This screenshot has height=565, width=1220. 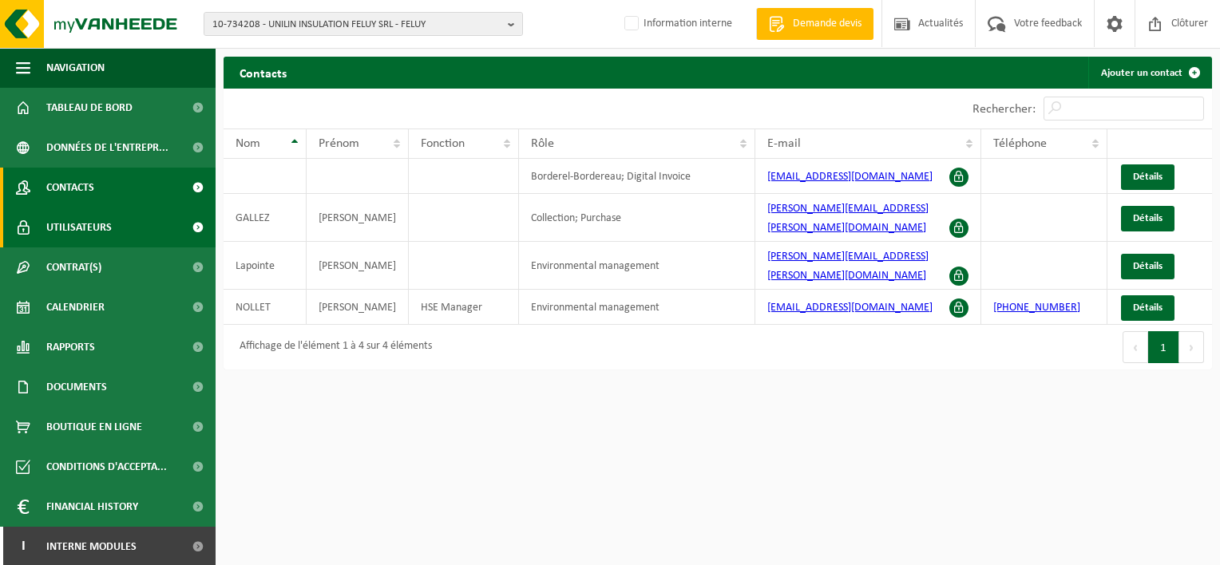 I want to click on td: Collection; Purchase, so click(x=637, y=218).